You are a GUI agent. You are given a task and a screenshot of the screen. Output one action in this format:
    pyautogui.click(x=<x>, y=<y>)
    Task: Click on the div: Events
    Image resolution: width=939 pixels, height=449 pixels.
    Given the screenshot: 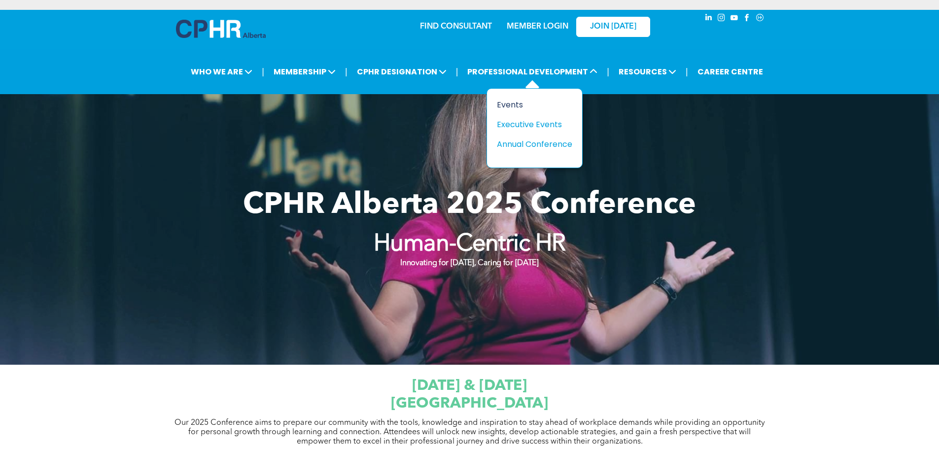 What is the action you would take?
    pyautogui.click(x=531, y=104)
    